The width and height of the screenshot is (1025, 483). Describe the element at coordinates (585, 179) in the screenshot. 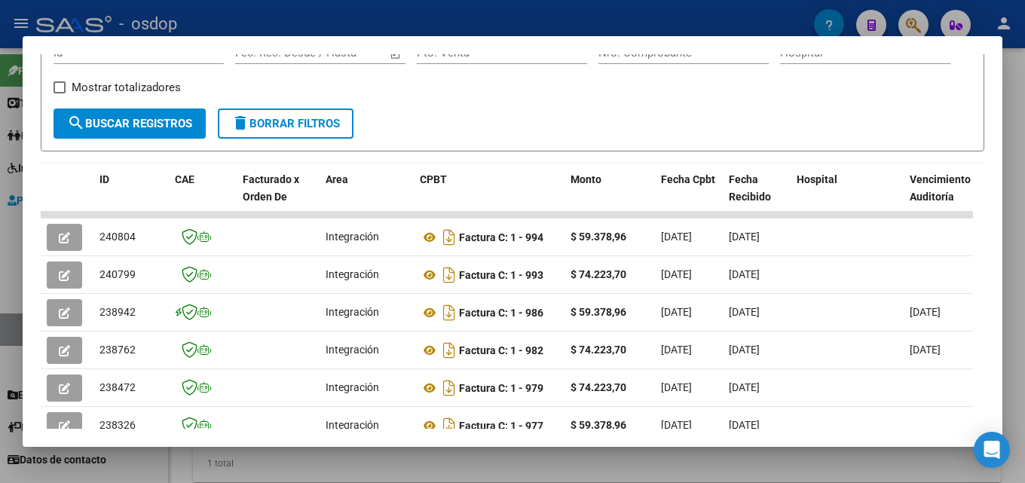

I see `span: Monto` at that location.